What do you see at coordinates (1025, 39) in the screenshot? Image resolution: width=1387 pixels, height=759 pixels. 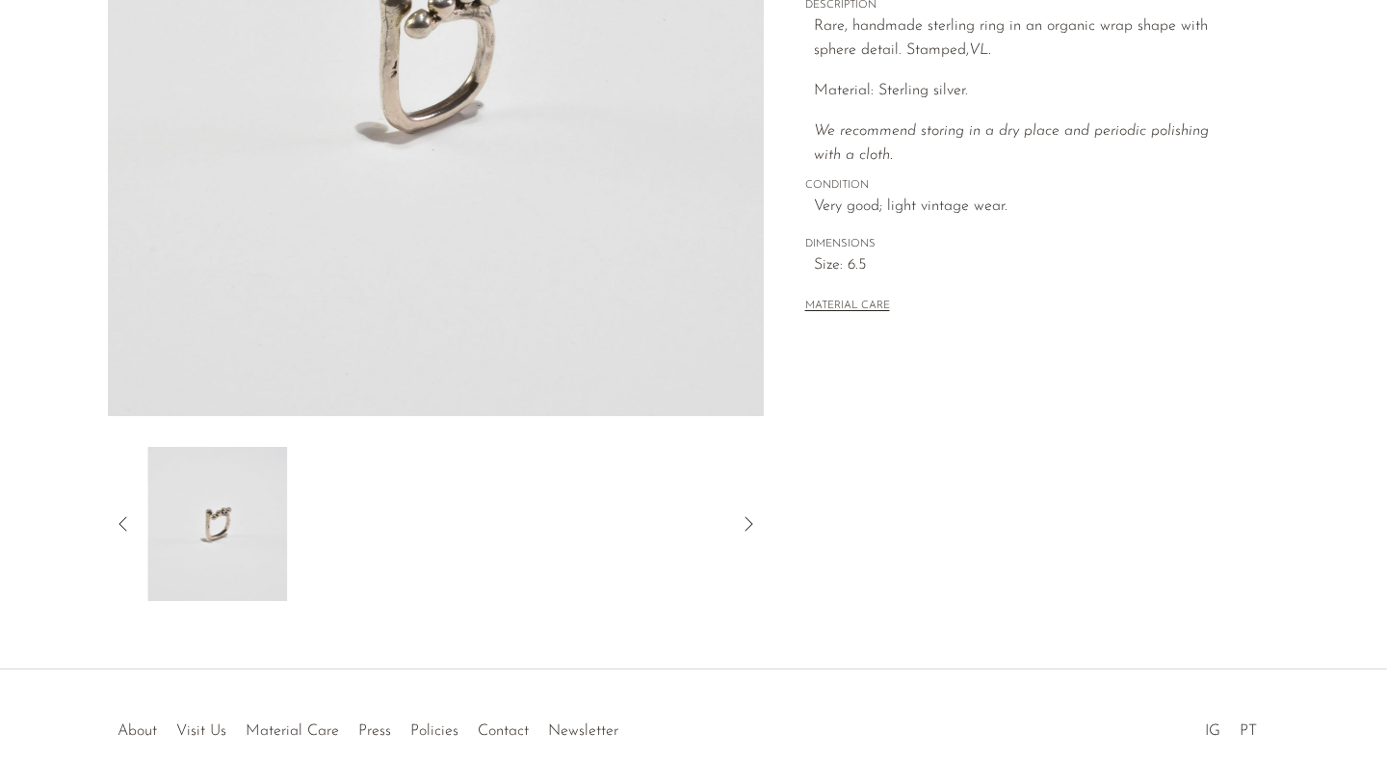 I see `p: Rare, handmade sterling ring in an organic wrap shape with sphere detail. Stamped,` at bounding box center [1025, 39].